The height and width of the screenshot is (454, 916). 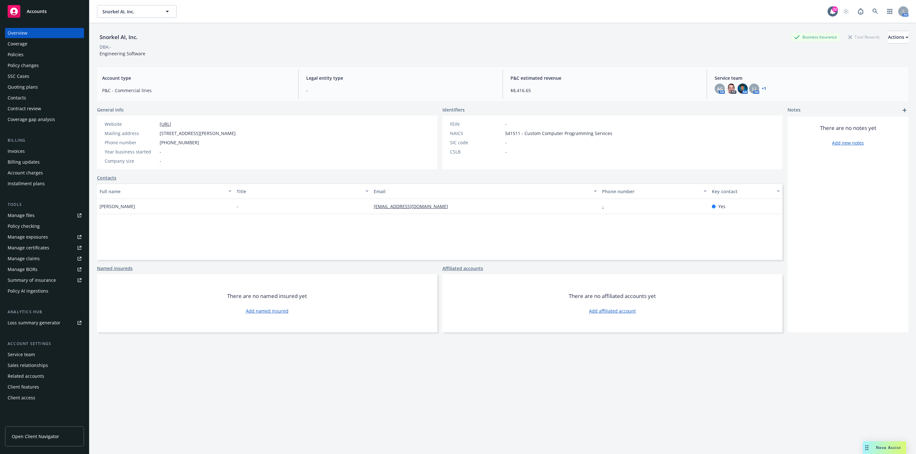 What do you see at coordinates (45, 173) in the screenshot?
I see `a: Account charges` at bounding box center [45, 173].